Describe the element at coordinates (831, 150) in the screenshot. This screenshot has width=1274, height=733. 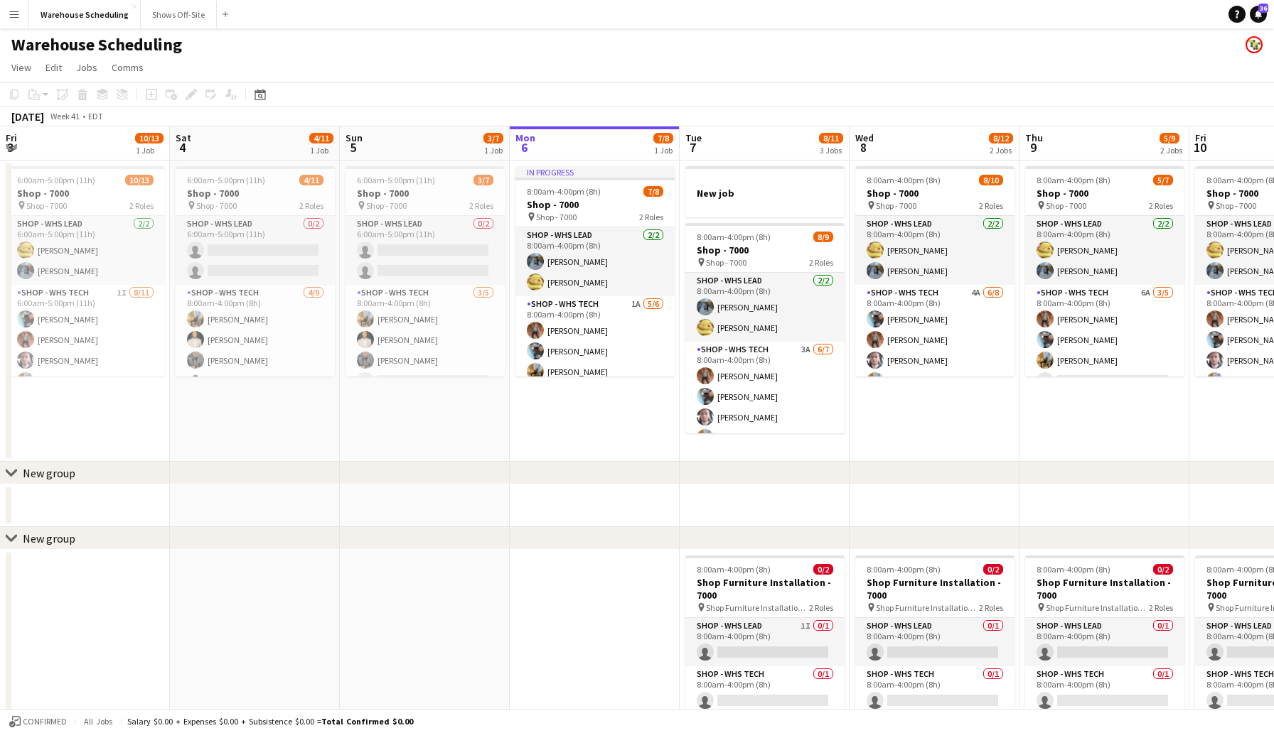
I see `div: 3 Jobs` at that location.